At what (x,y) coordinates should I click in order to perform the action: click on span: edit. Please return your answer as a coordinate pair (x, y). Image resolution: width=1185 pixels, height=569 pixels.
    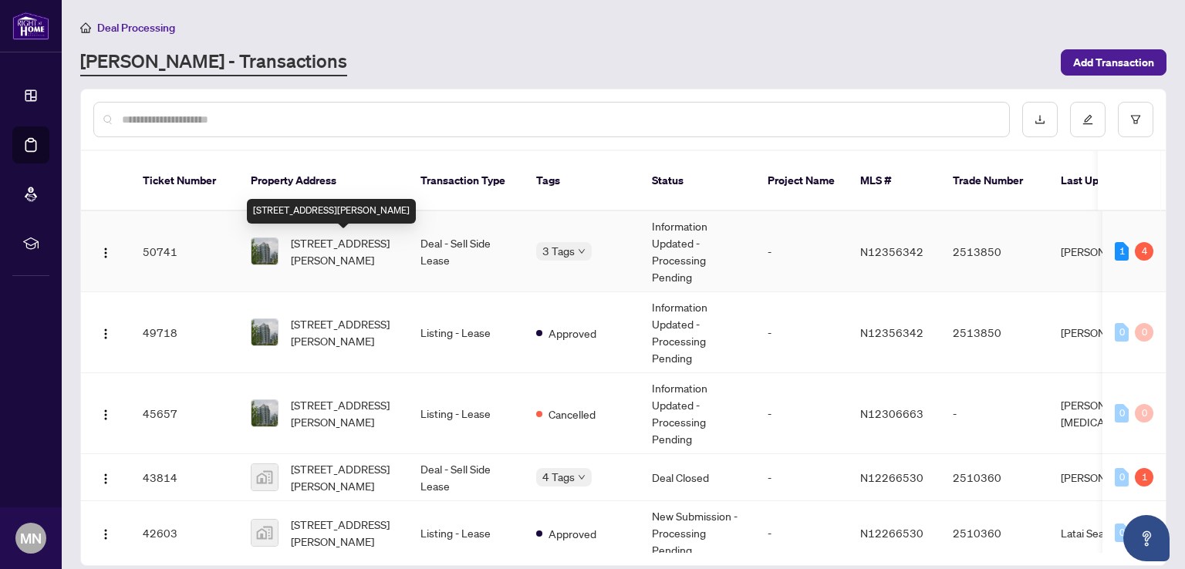
    Looking at the image, I should click on (1087, 120).